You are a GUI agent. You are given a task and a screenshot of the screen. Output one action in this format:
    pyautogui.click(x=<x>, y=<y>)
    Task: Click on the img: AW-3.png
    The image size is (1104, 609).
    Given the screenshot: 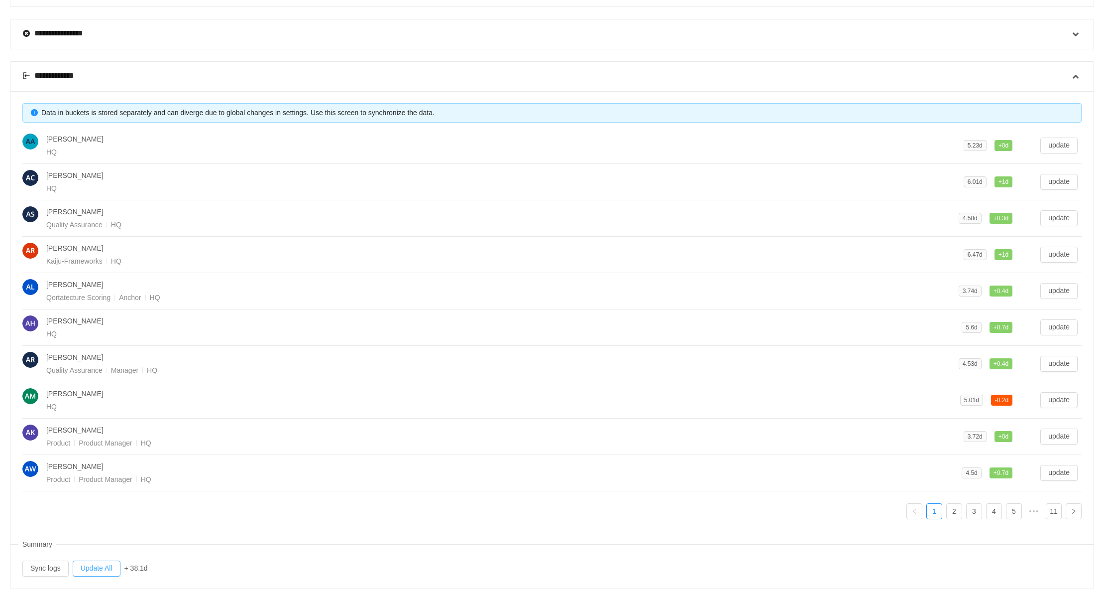 What is the action you would take?
    pyautogui.click(x=30, y=469)
    